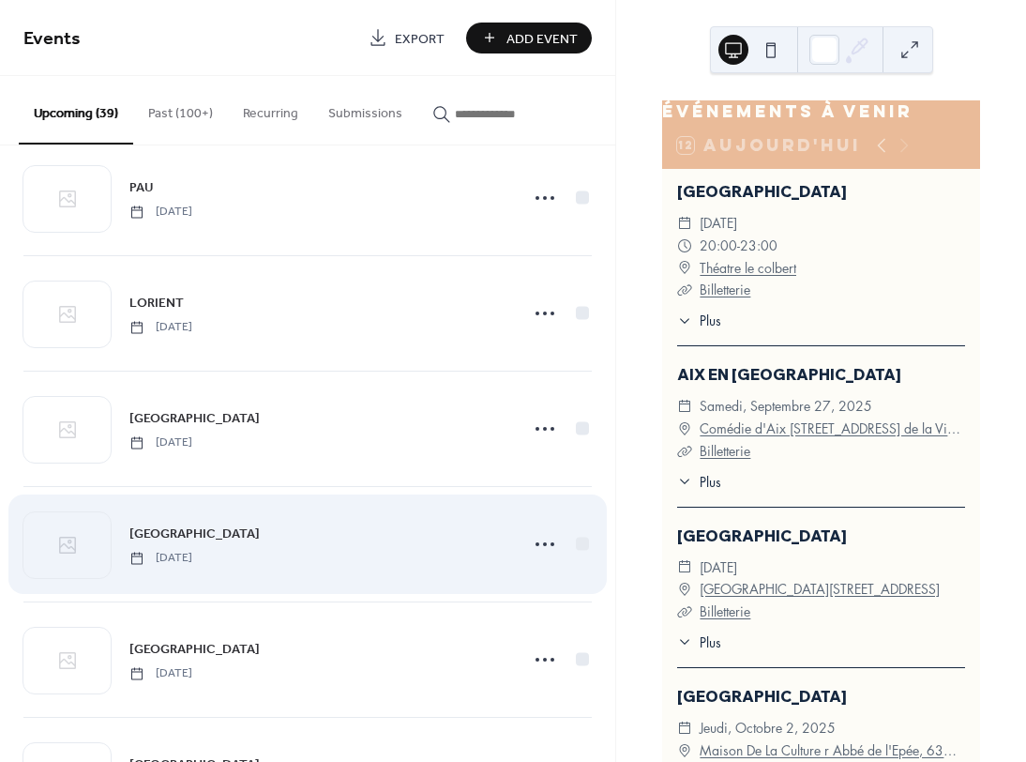 This screenshot has height=762, width=1026. I want to click on span: 20:00, so click(719, 246).